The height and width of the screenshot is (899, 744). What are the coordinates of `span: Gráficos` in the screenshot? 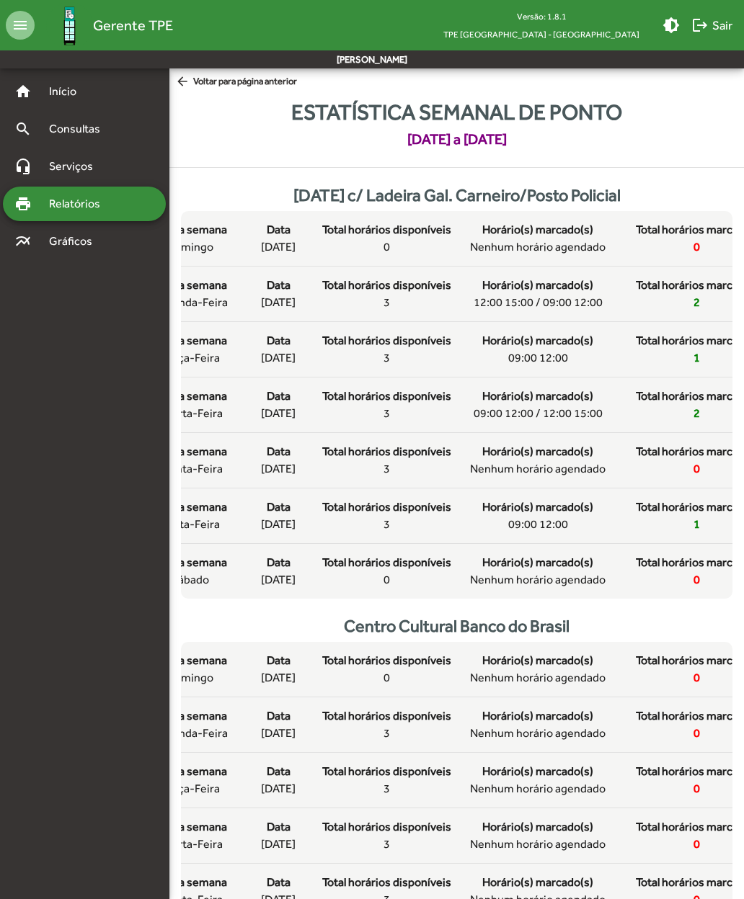 It's located at (76, 241).